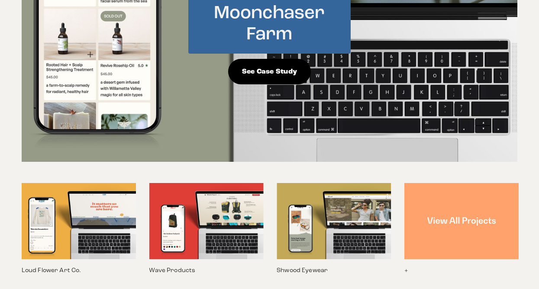 Image resolution: width=539 pixels, height=289 pixels. I want to click on p: Shwood Eyewear, so click(334, 270).